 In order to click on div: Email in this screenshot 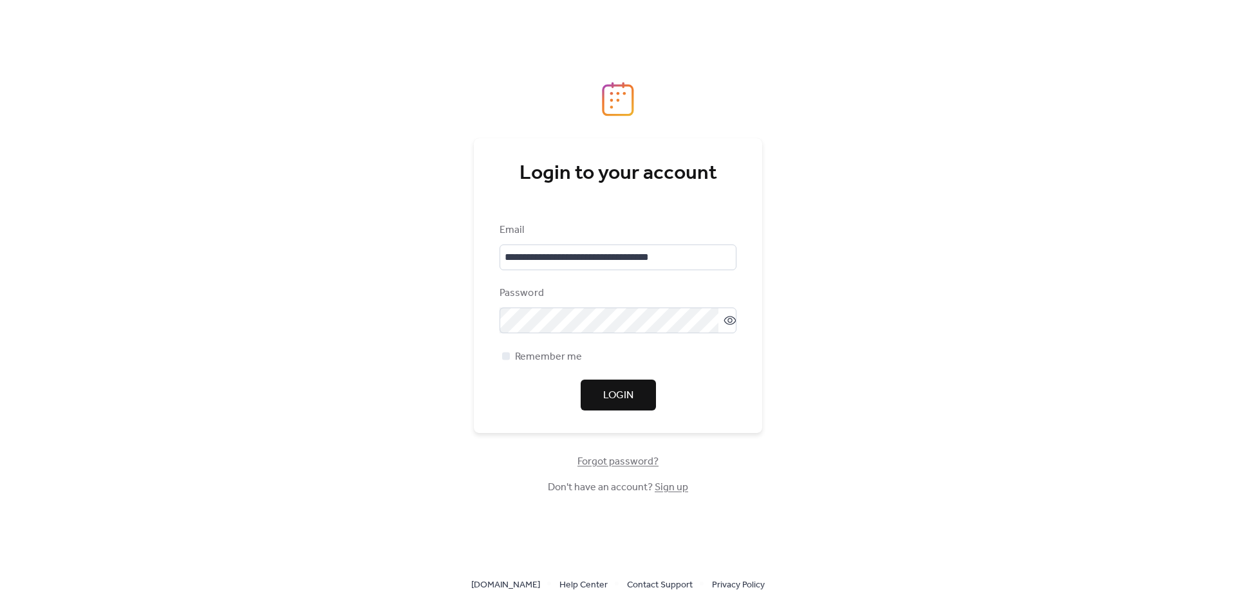, I will do `click(617, 230)`.